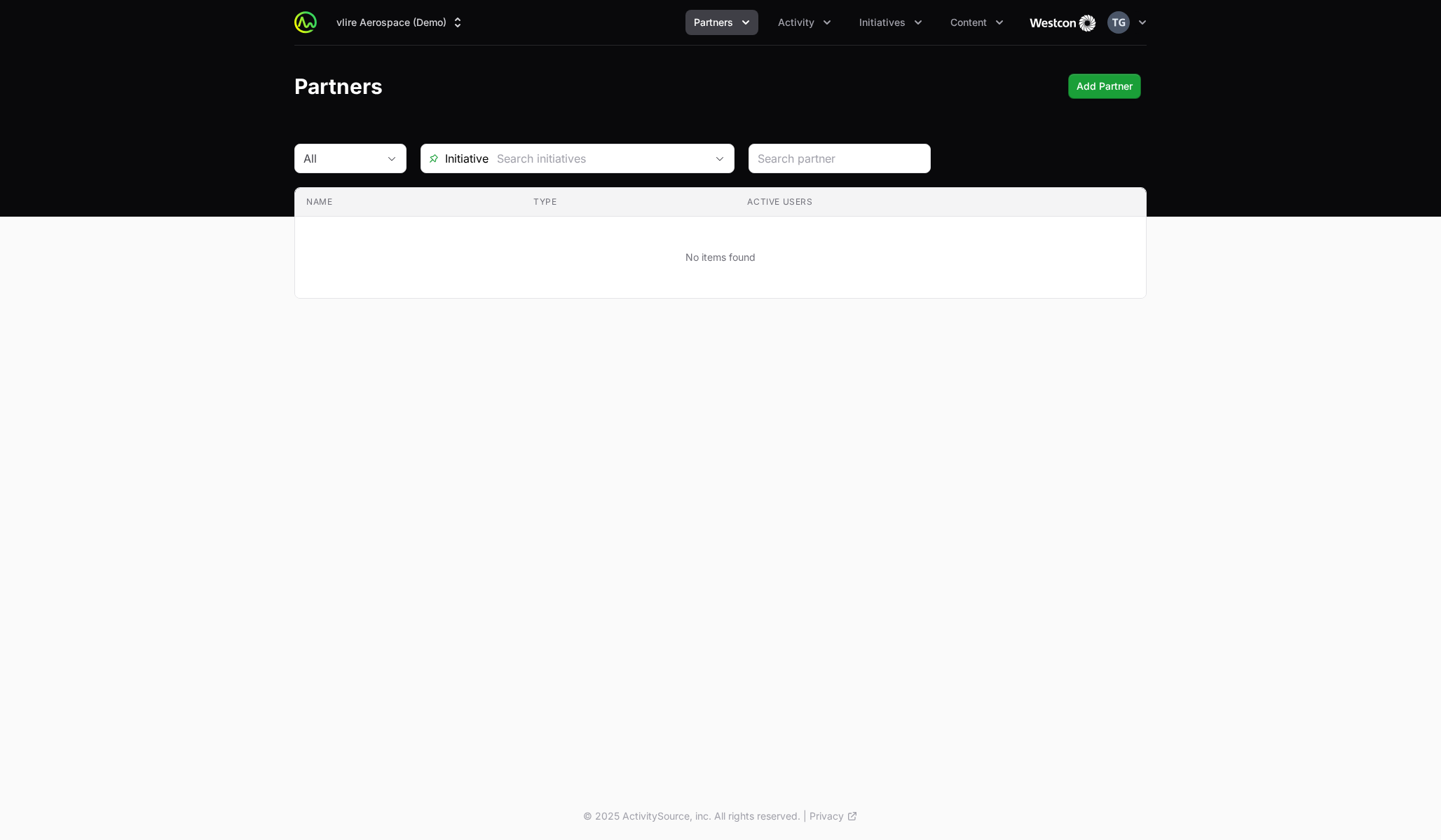  I want to click on a: Privacy, so click(834, 816).